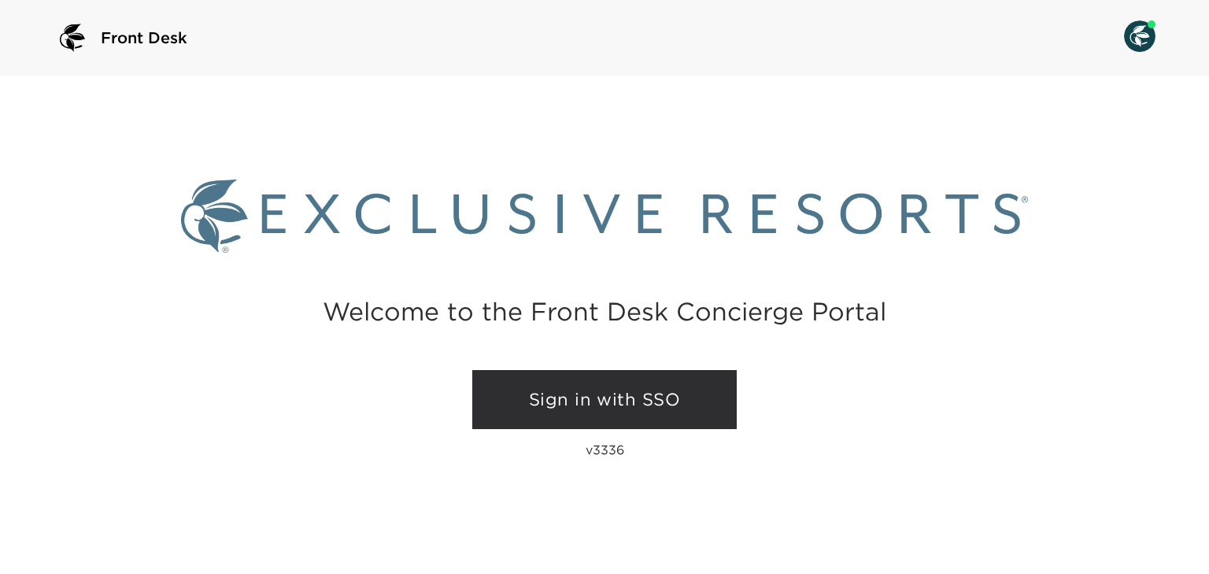 This screenshot has width=1209, height=574. Describe the element at coordinates (605, 400) in the screenshot. I see `a: Sign in with SSO` at that location.